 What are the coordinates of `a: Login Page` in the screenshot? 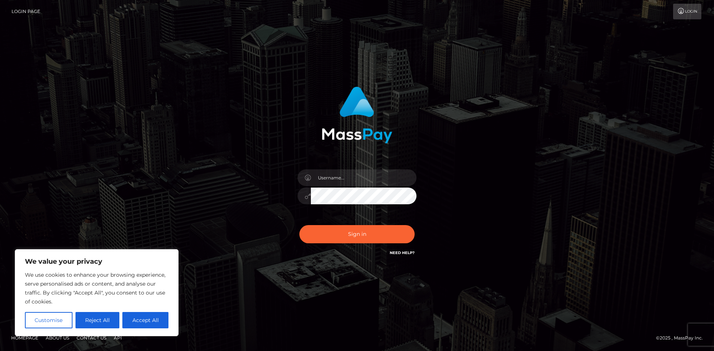 It's located at (26, 12).